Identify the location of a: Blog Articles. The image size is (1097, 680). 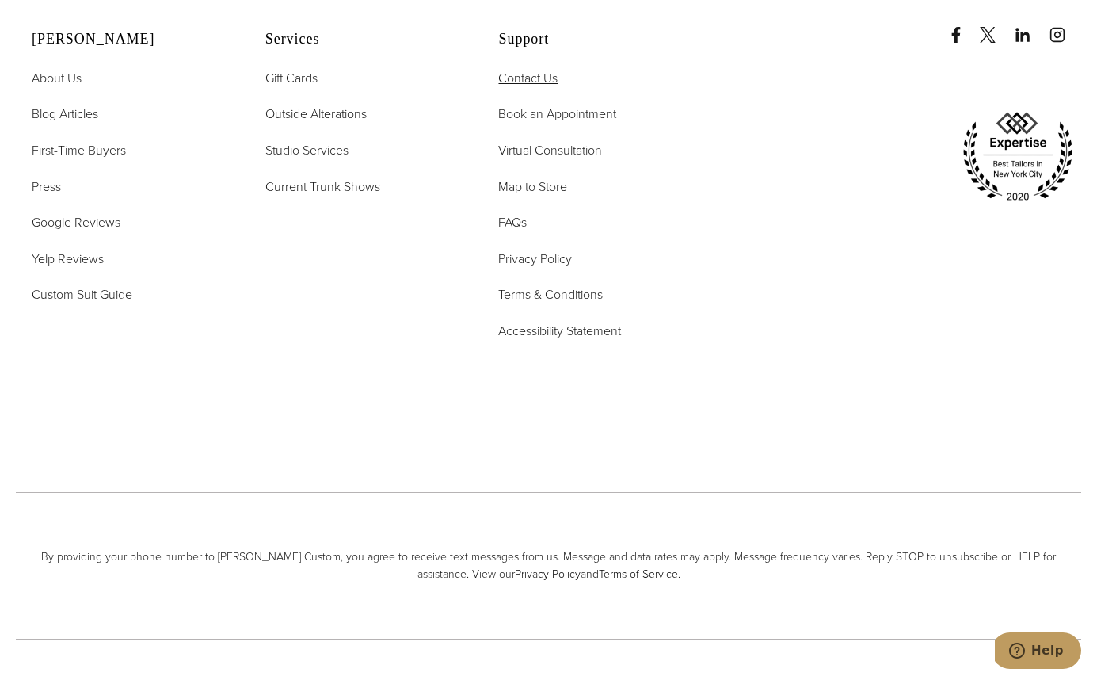
(65, 114).